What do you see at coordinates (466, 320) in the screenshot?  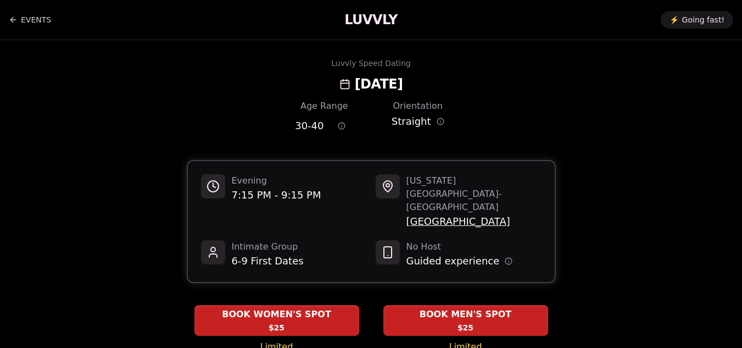 I see `button: BOOK MEN'S SPOT - Limited` at bounding box center [466, 320].